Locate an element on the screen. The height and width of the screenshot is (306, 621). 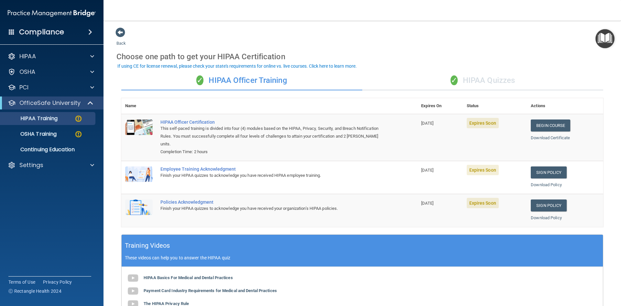
th: Status is located at coordinates (495, 106).